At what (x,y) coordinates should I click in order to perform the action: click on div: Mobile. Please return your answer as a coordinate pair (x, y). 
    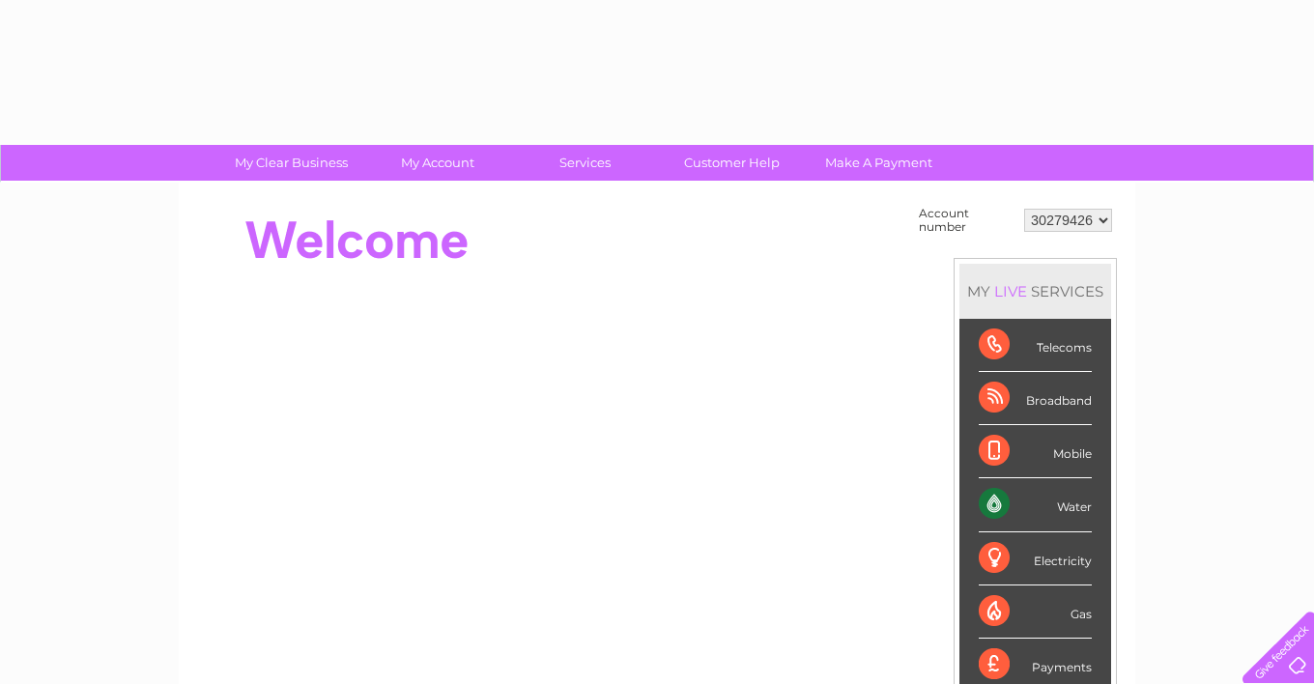
    Looking at the image, I should click on (1035, 451).